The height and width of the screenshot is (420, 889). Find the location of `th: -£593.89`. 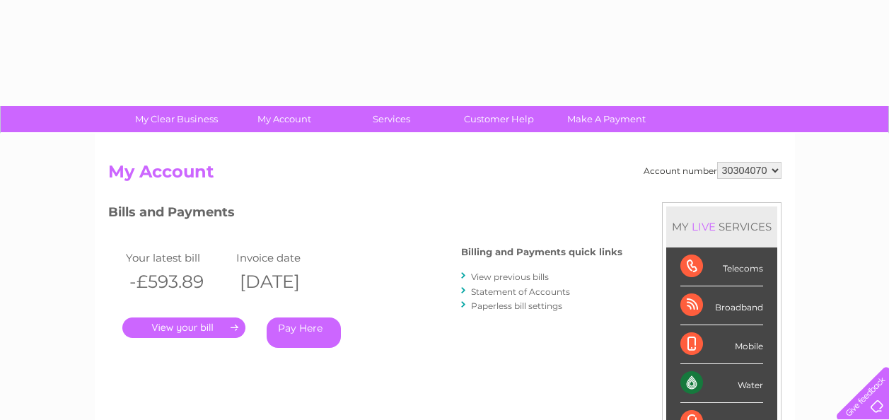

th: -£593.89 is located at coordinates (178, 282).